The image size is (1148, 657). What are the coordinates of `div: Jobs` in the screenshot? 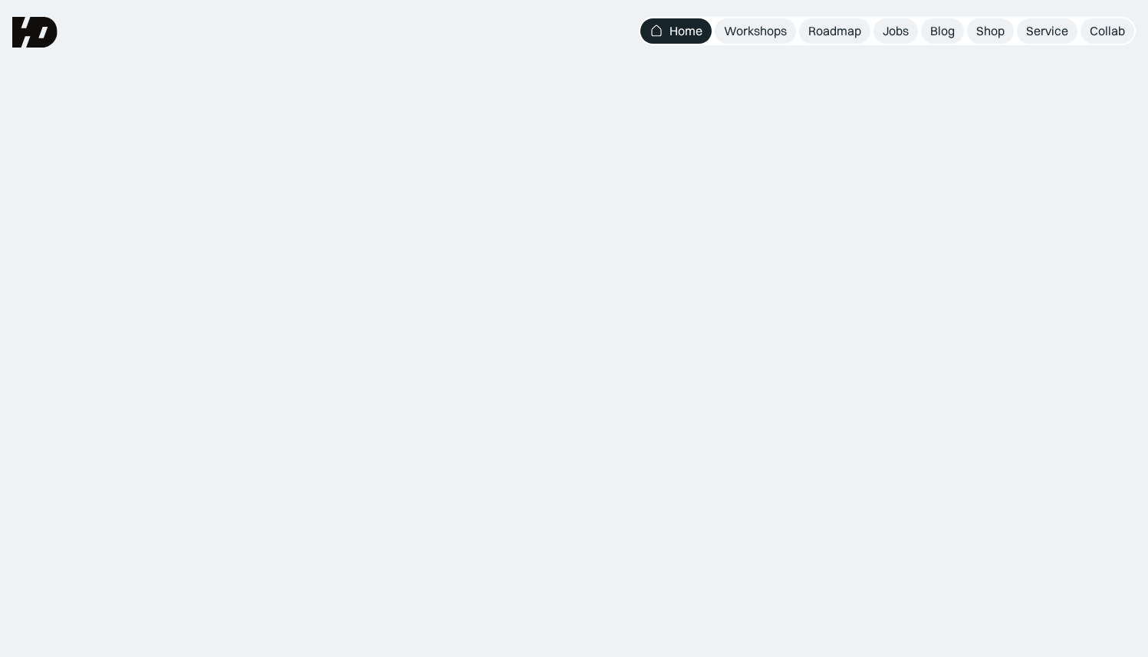 It's located at (896, 31).